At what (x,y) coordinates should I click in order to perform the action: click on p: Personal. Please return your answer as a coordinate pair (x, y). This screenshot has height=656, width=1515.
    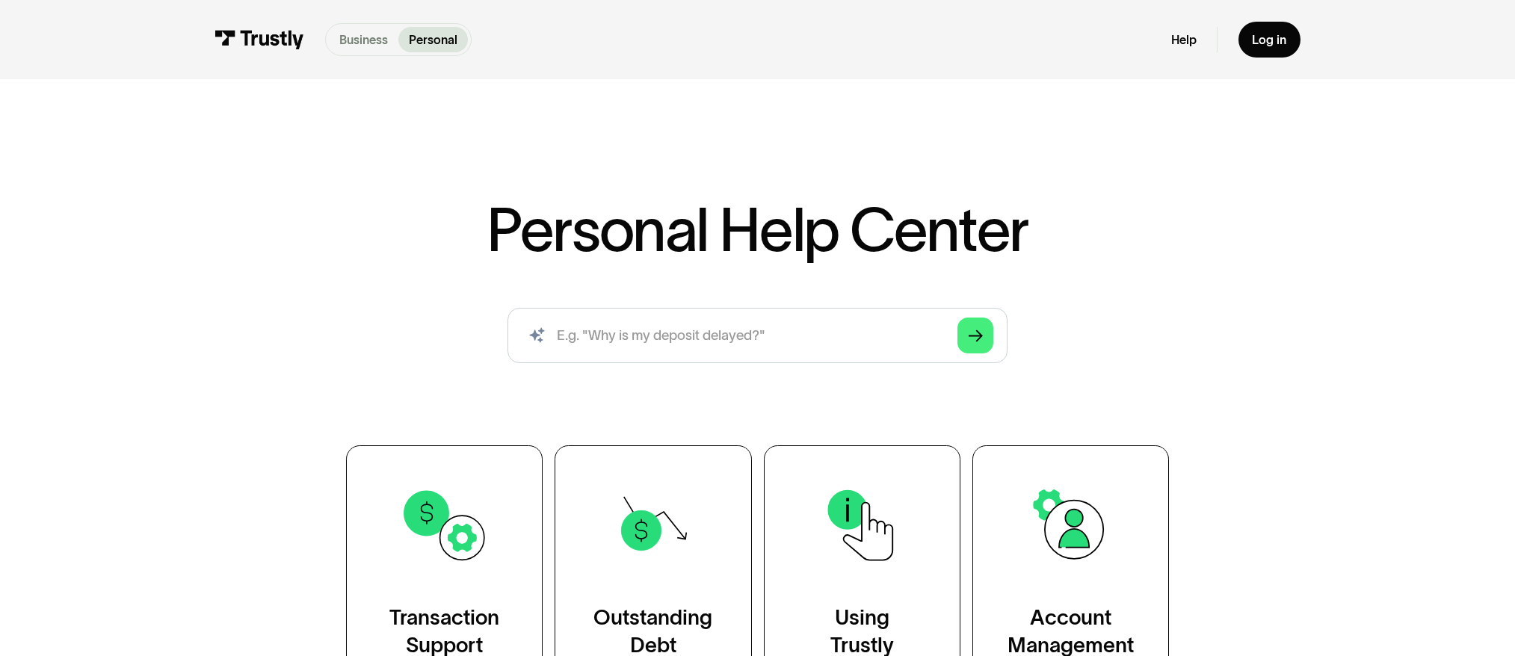
    Looking at the image, I should click on (433, 40).